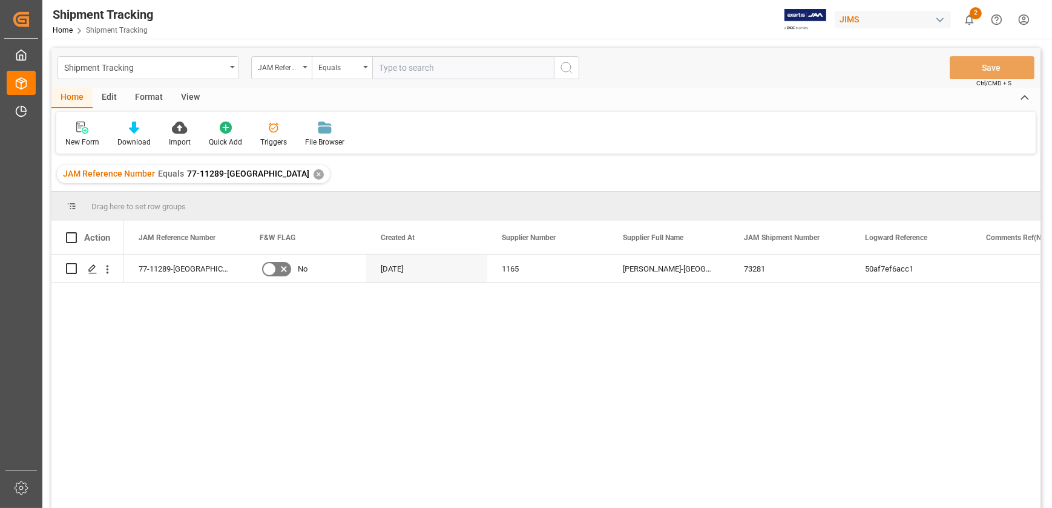 This screenshot has width=1052, height=508. I want to click on div: Equals, so click(339, 66).